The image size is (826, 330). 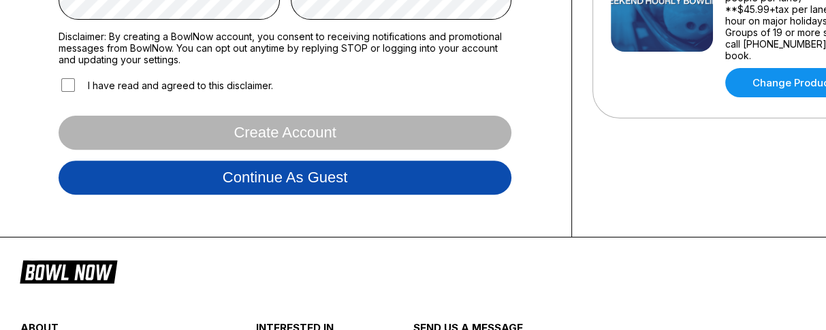 I want to click on label: Disclaimer: By creating a BowlNow account, you consent to receiving notifications and promotional..., so click(x=285, y=48).